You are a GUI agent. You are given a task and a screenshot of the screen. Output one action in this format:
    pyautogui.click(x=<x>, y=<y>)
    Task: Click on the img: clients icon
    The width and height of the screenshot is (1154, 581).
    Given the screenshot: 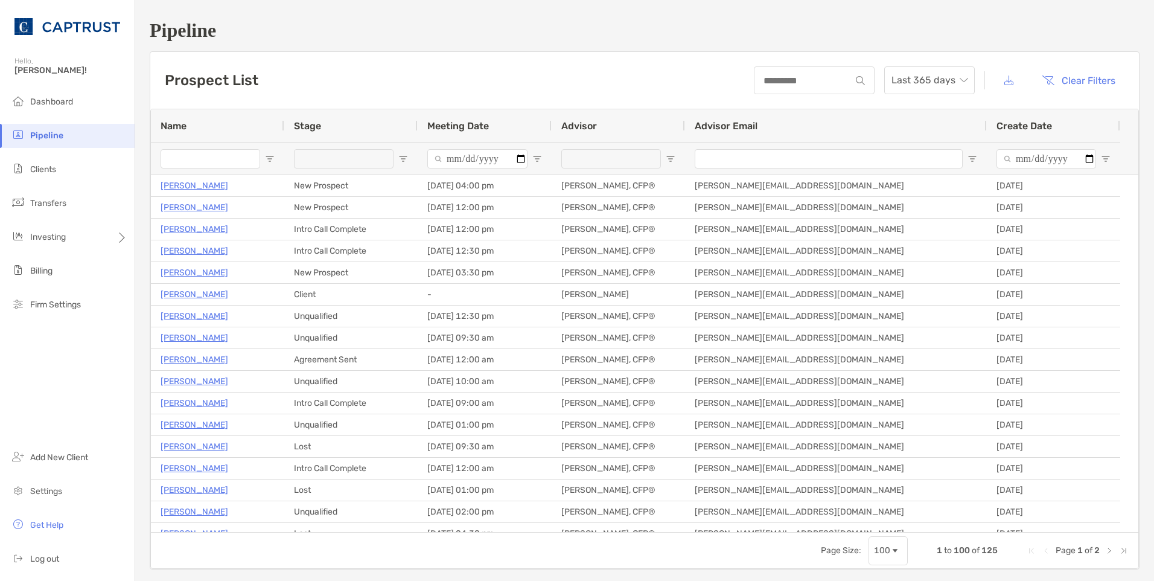 What is the action you would take?
    pyautogui.click(x=18, y=168)
    